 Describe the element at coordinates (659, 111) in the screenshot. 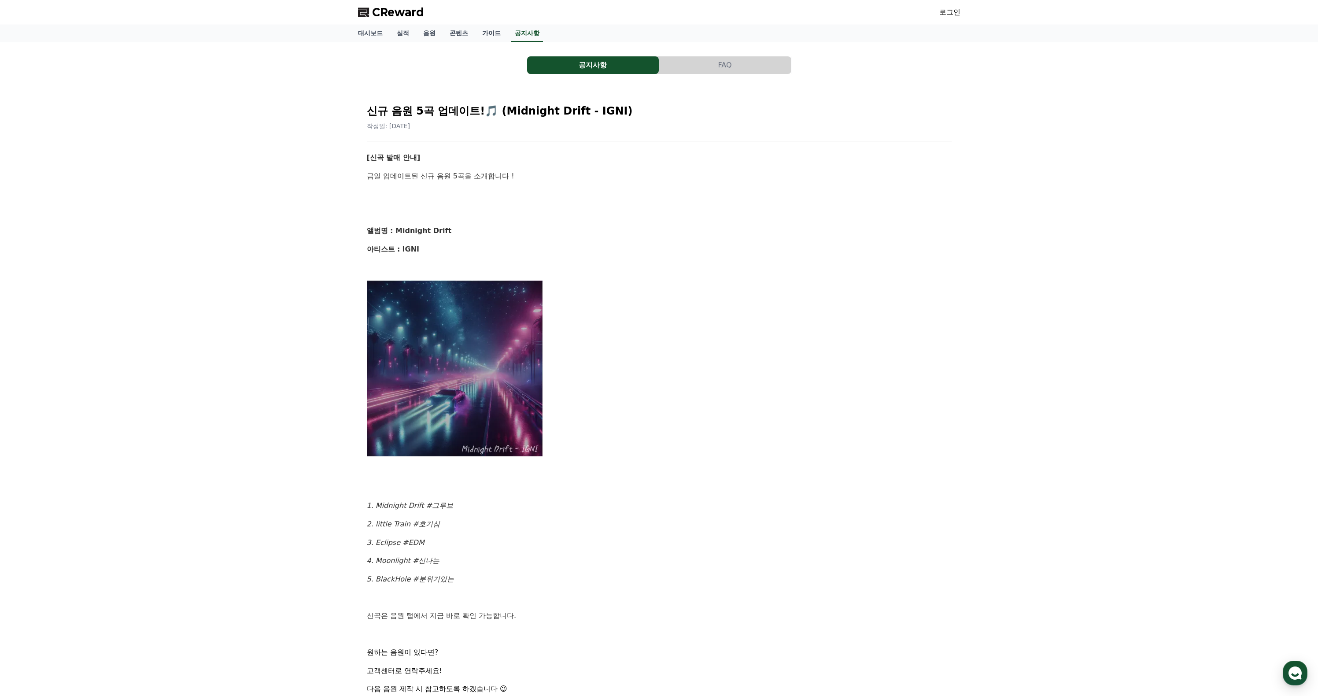

I see `h2: 신규 음원 5곡 업데이트!🎵 (Midnight Drift - IGNI)` at that location.